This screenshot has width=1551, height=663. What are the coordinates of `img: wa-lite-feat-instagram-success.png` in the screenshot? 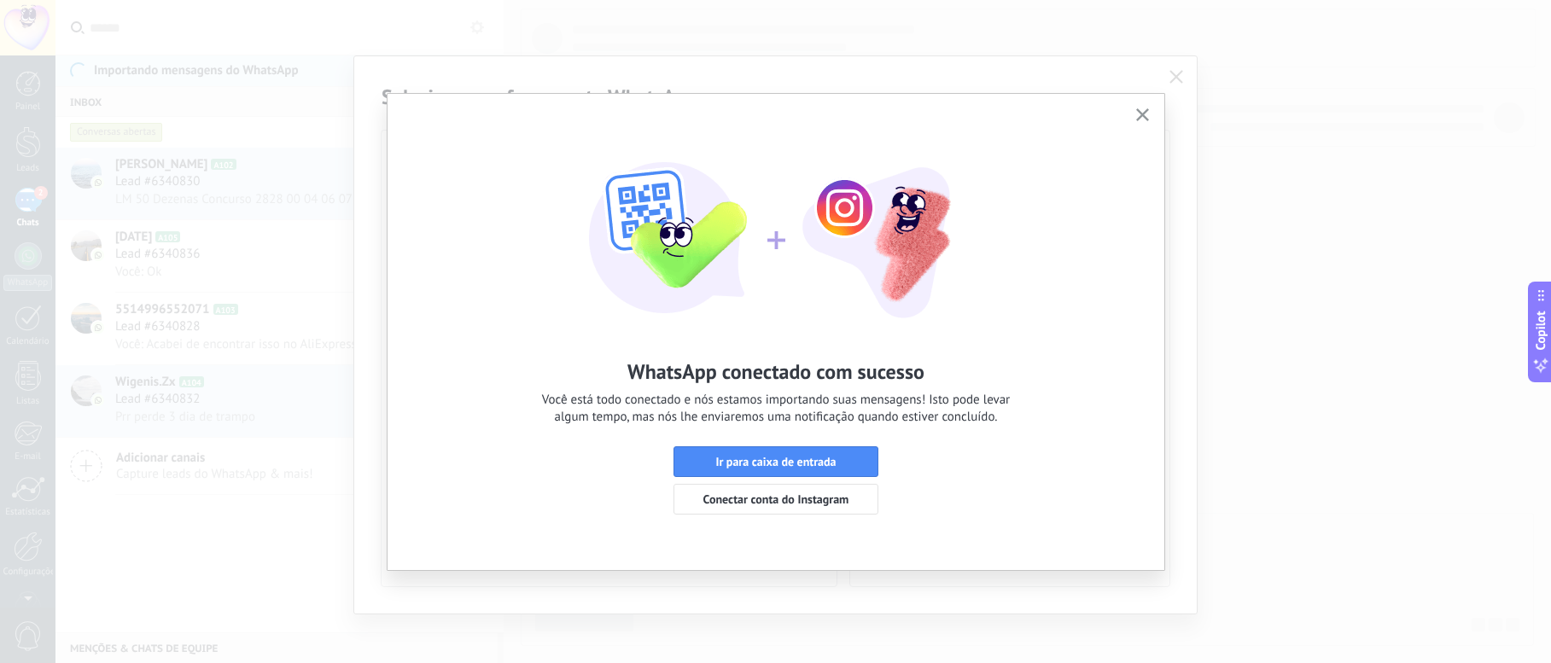 It's located at (776, 222).